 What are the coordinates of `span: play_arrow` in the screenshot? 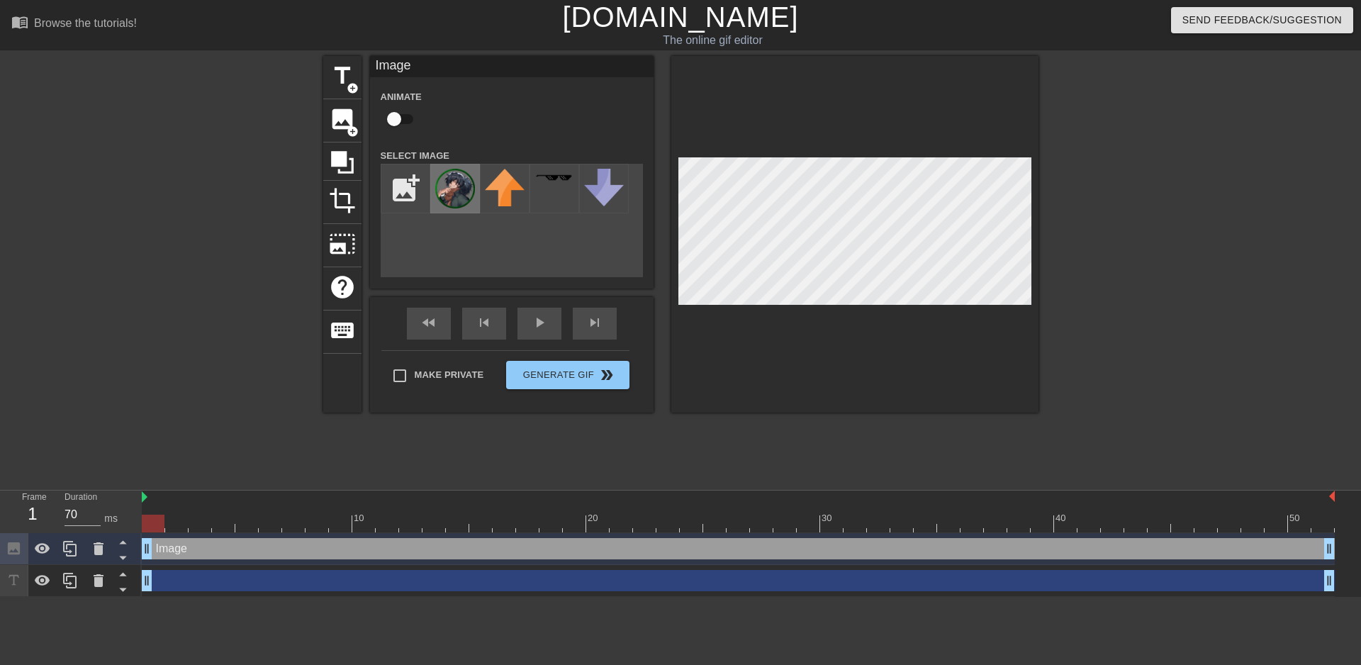 It's located at (539, 322).